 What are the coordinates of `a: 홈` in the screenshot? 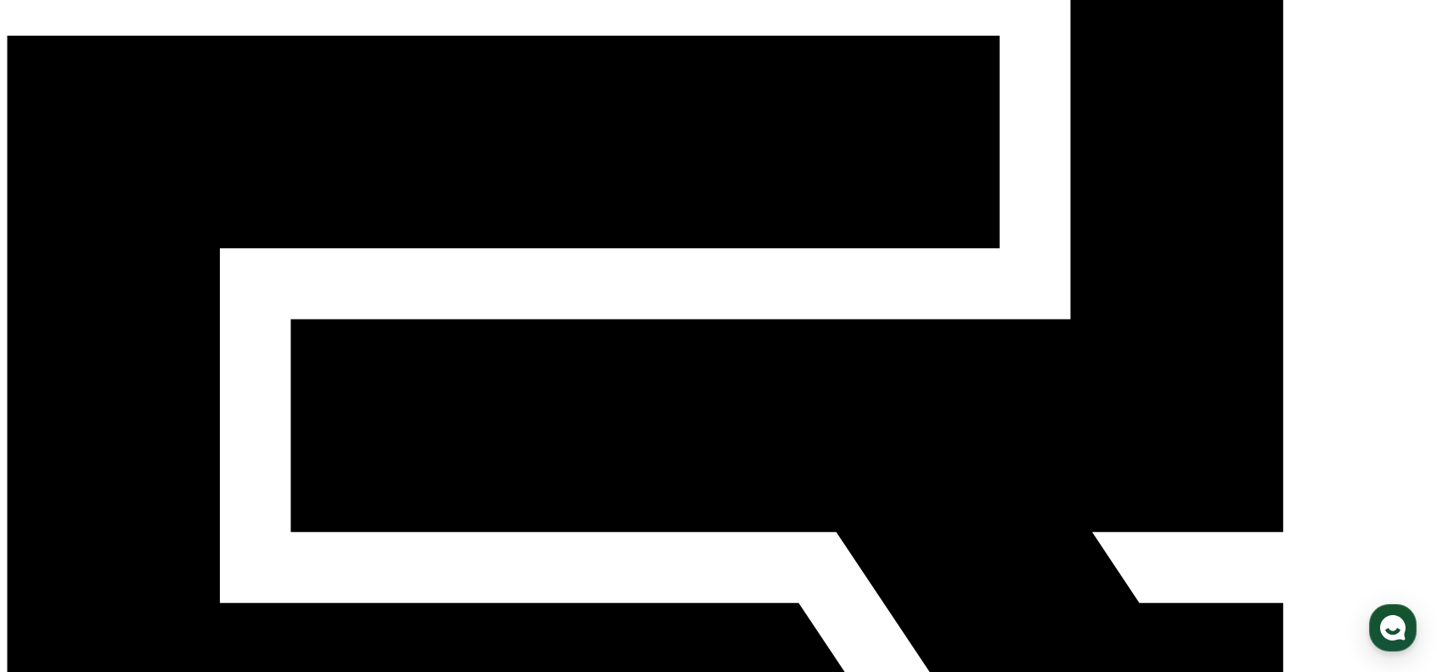 It's located at (59, 552).